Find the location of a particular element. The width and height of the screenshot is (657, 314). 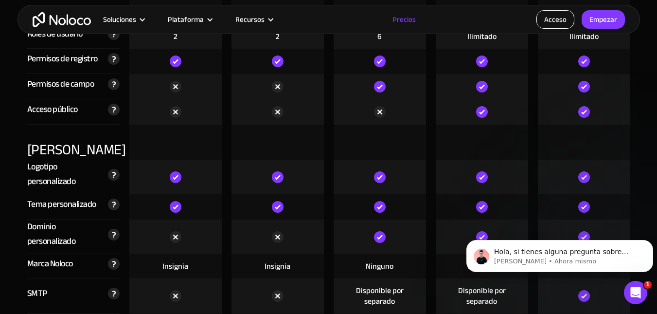

font: Soluciones is located at coordinates (120, 19).